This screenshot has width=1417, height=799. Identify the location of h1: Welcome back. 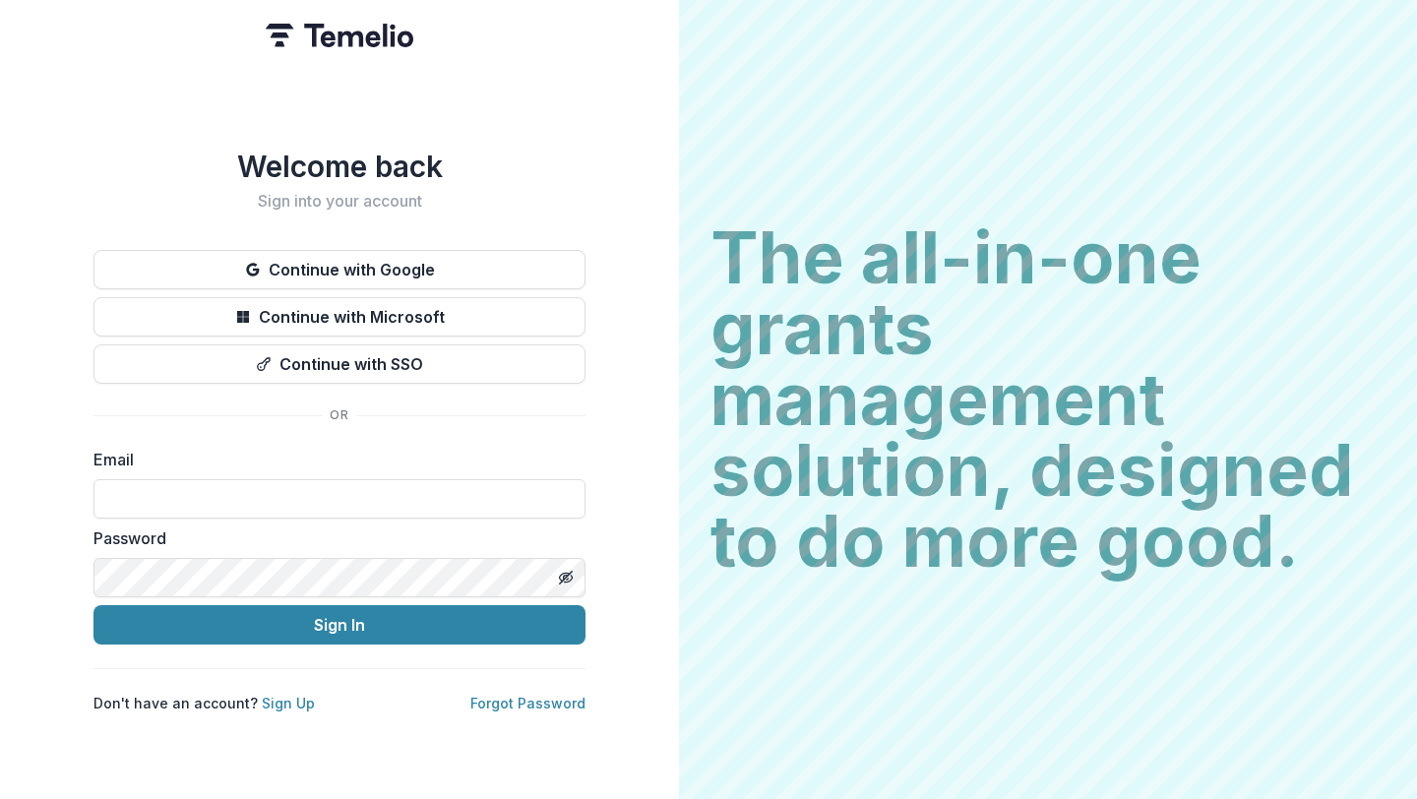
(339, 166).